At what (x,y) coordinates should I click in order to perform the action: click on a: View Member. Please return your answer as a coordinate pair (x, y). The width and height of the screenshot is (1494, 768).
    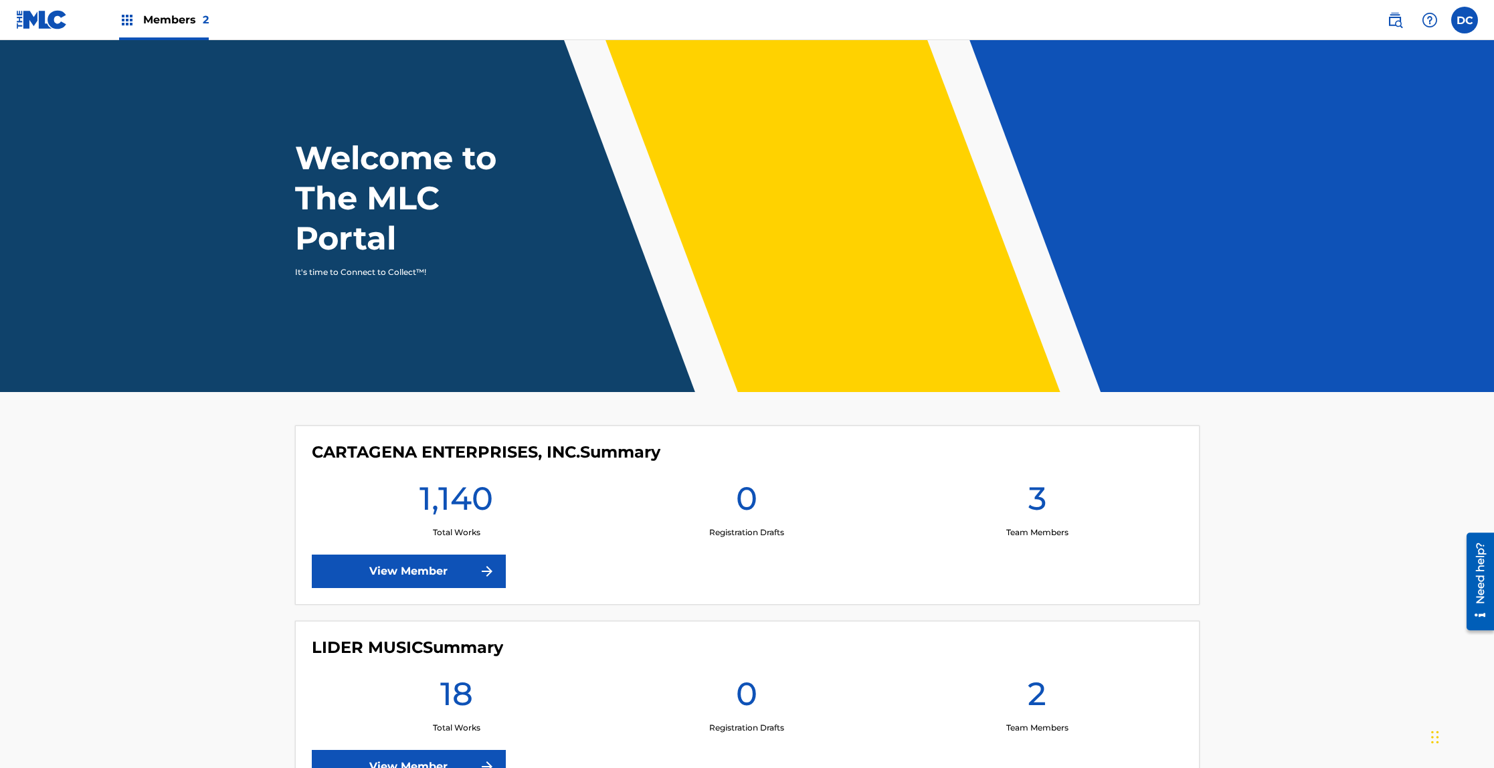
    Looking at the image, I should click on (409, 571).